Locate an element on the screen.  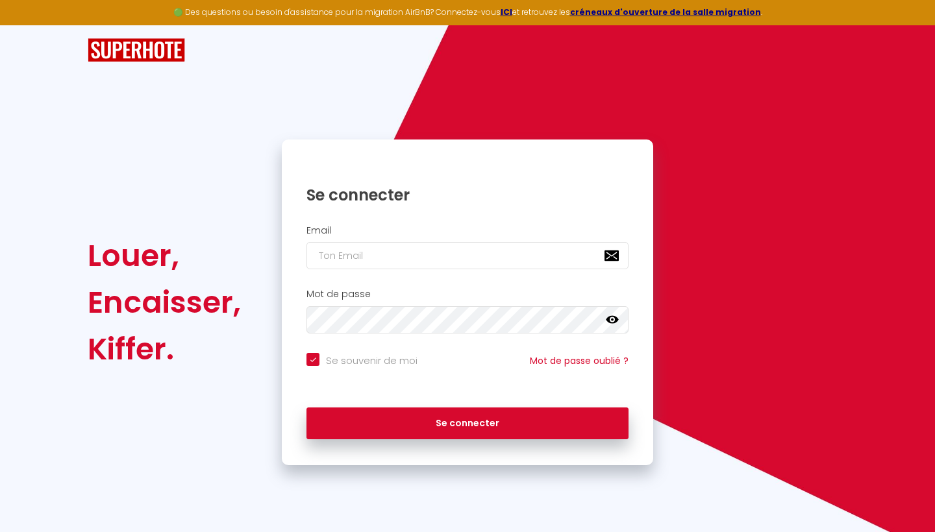
div: Kiffer. is located at coordinates (164, 349).